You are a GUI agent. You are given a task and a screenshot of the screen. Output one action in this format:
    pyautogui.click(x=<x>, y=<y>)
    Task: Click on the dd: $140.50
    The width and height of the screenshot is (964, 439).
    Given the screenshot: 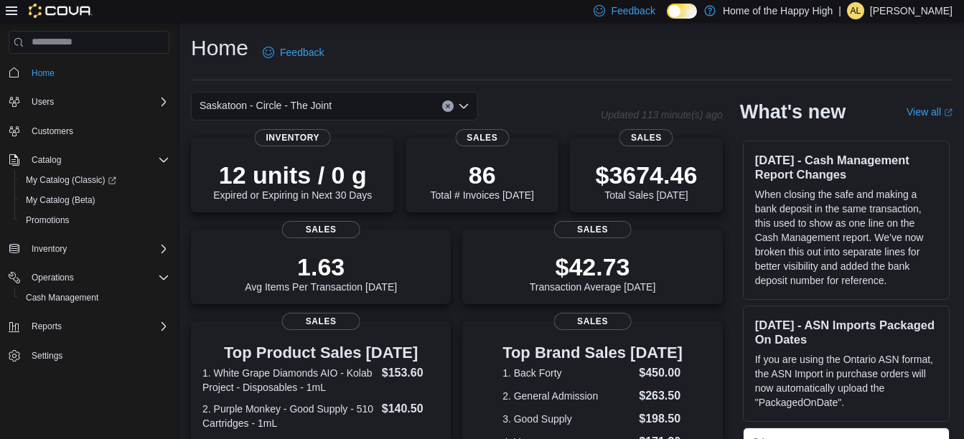 What is the action you would take?
    pyautogui.click(x=410, y=409)
    